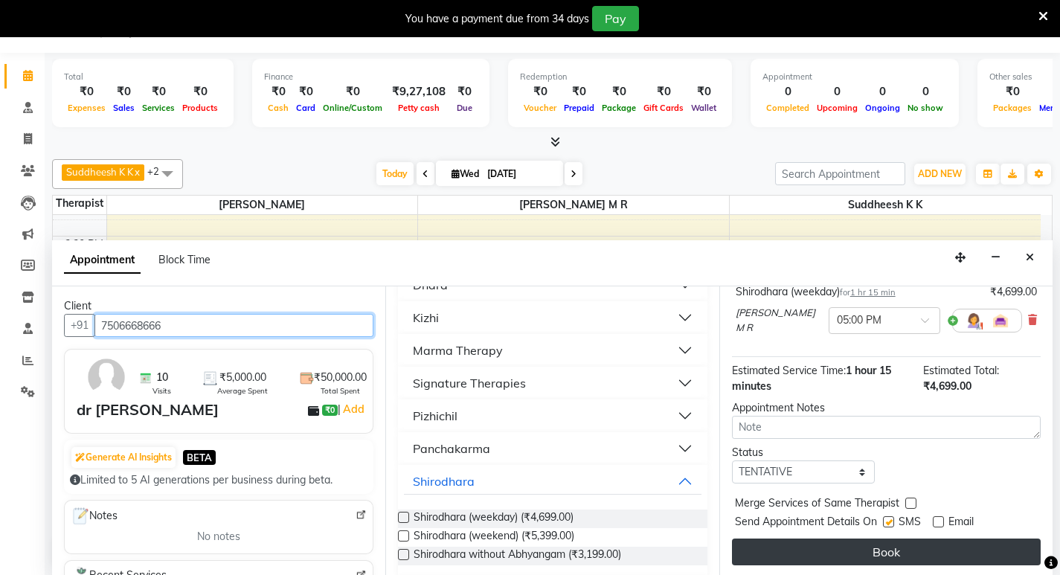 This screenshot has height=575, width=1060. Describe the element at coordinates (124, 108) in the screenshot. I see `span: Sales` at that location.